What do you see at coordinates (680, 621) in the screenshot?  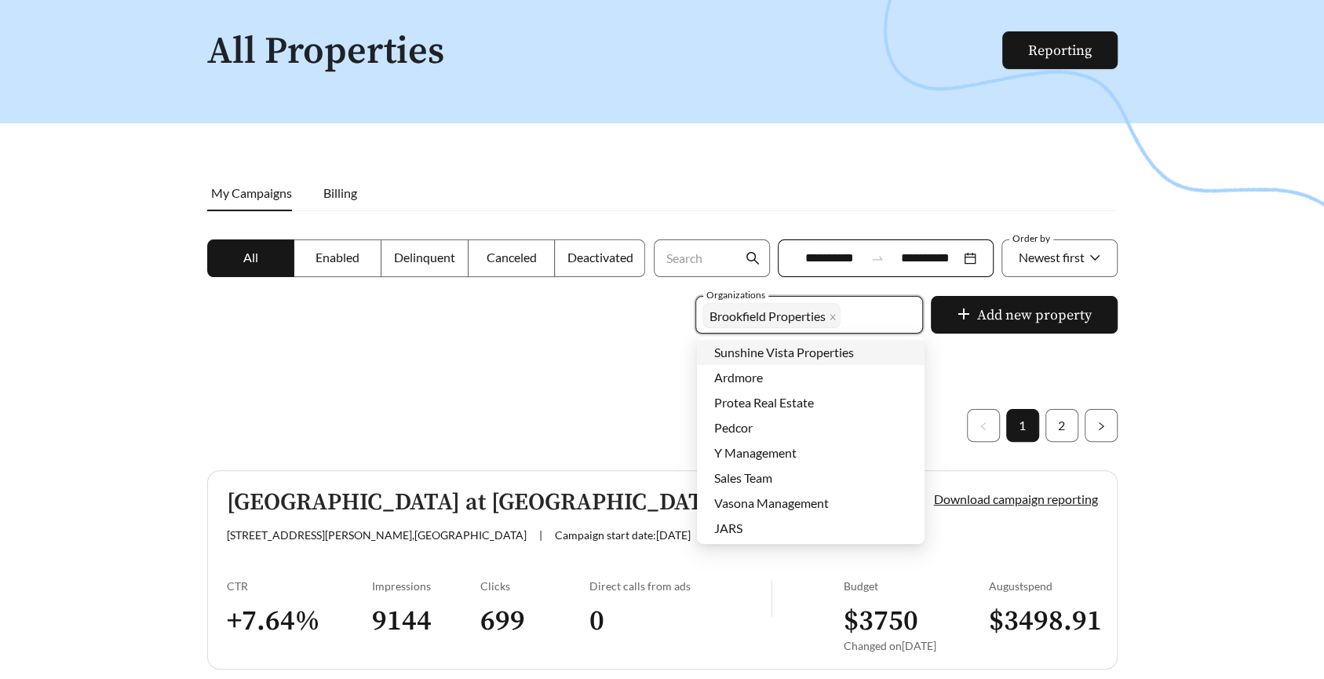 I see `h3: 0` at bounding box center [680, 621].